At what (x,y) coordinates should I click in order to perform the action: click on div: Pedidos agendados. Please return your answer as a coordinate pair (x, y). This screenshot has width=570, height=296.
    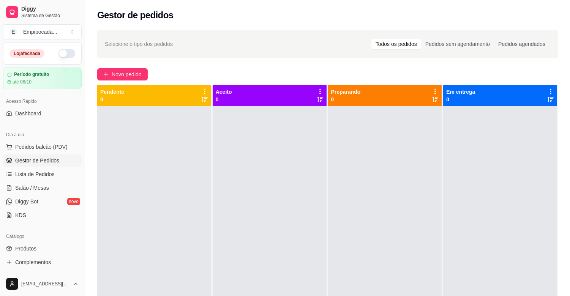
    Looking at the image, I should click on (522, 44).